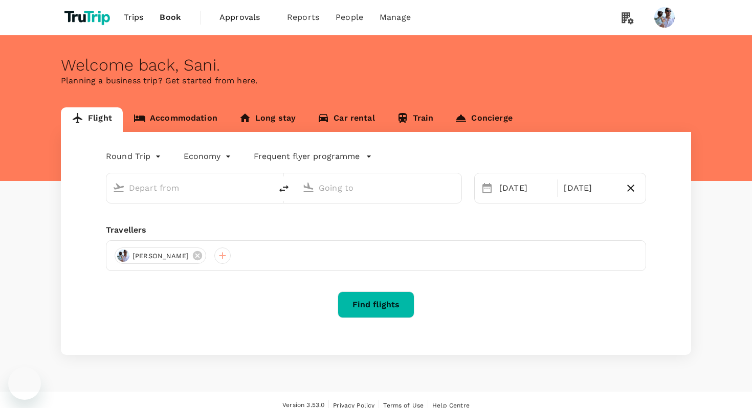  What do you see at coordinates (245, 17) in the screenshot?
I see `span: Approvals` at bounding box center [245, 17].